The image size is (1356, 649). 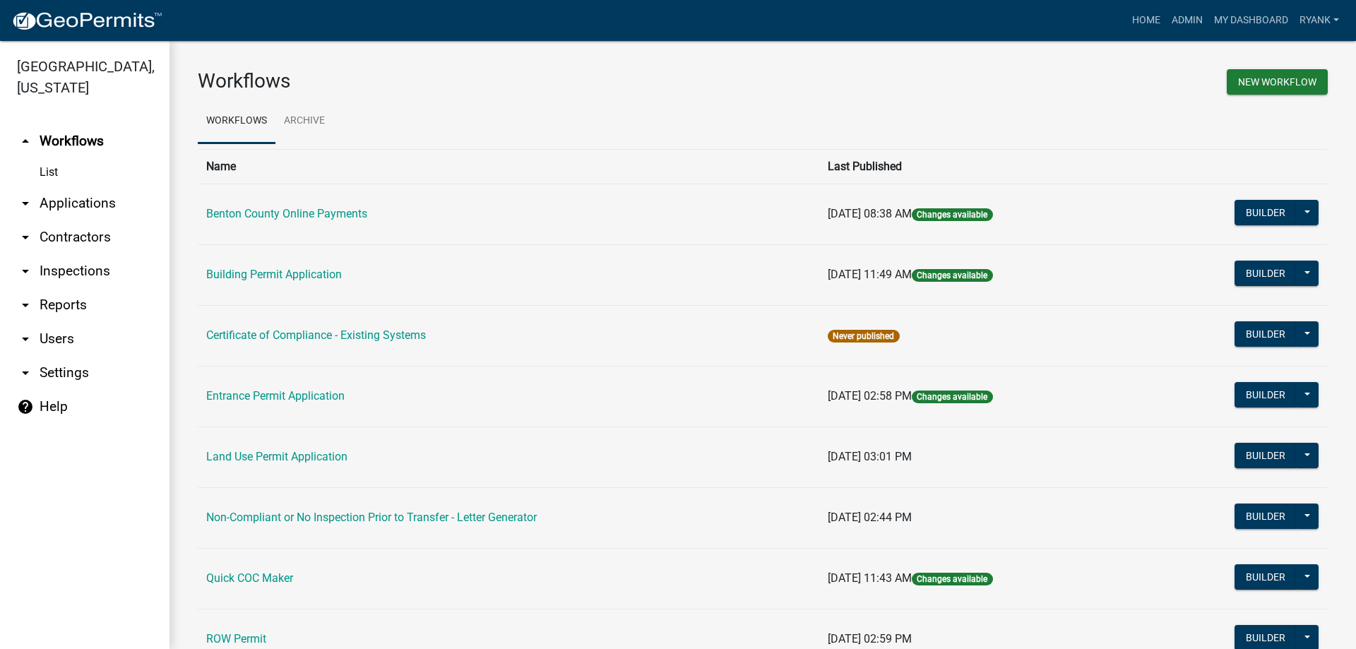 What do you see at coordinates (981, 166) in the screenshot?
I see `th: Last Published` at bounding box center [981, 166].